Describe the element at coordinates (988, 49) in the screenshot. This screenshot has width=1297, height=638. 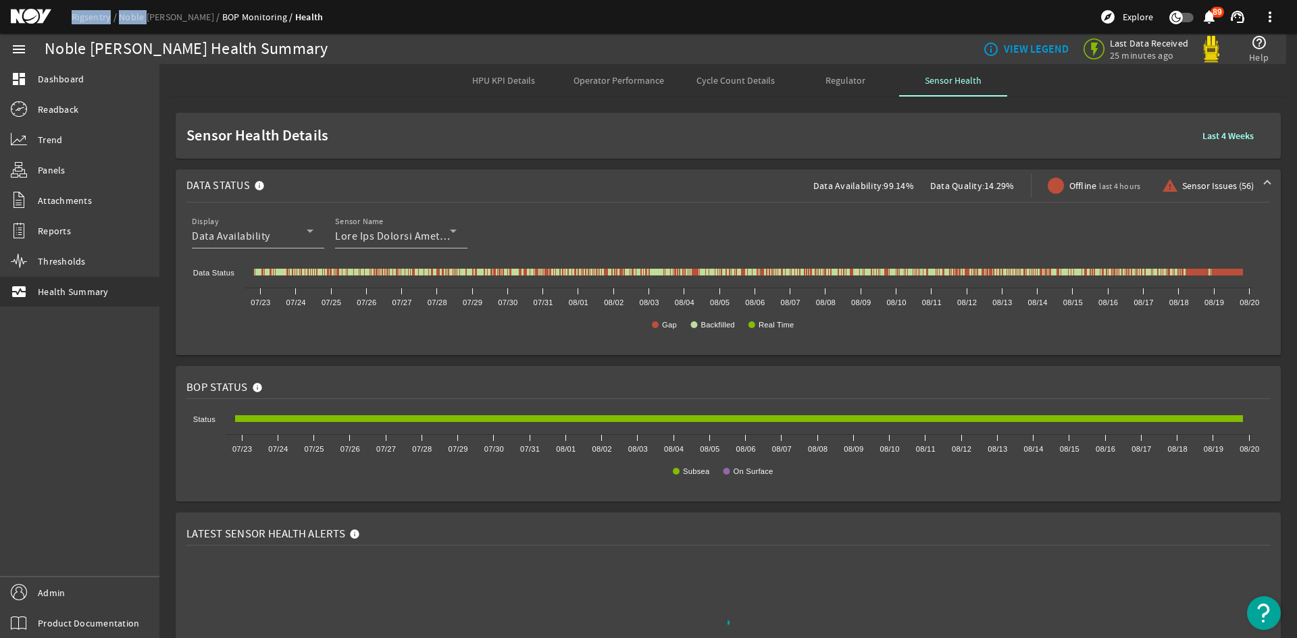
I see `mat-icon: info_outline` at that location.